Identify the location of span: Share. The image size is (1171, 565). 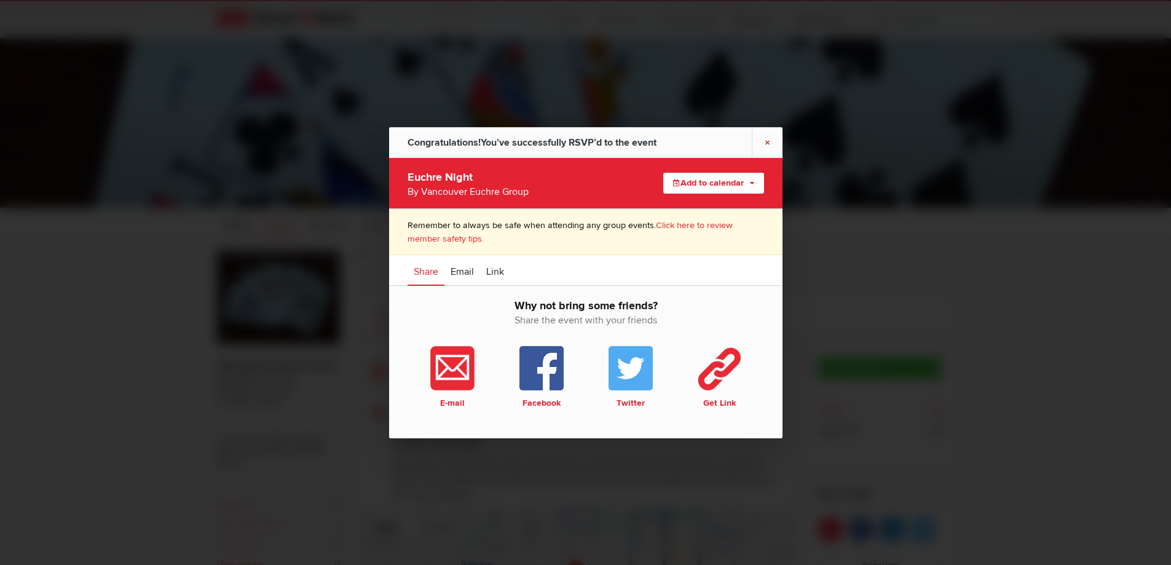
(426, 272).